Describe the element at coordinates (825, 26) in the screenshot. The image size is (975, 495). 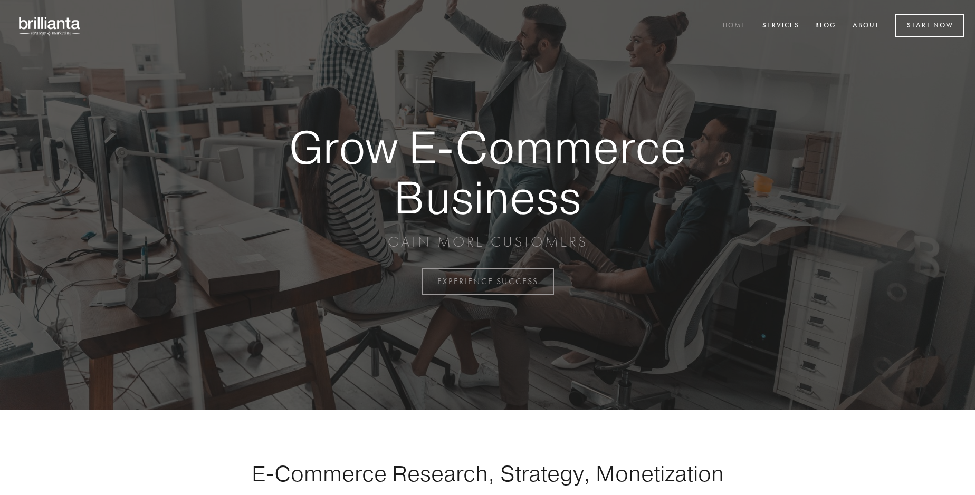
I see `a: Blog` at that location.